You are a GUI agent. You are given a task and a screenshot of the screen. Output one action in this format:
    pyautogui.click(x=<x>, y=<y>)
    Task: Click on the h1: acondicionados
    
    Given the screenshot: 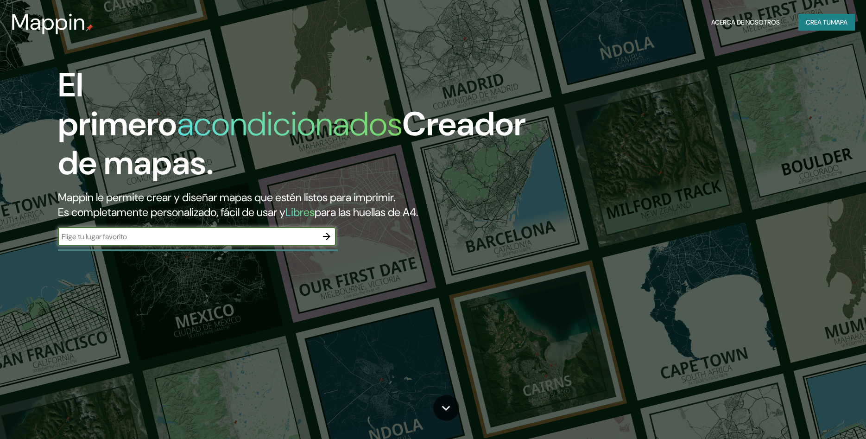 What is the action you would take?
    pyautogui.click(x=290, y=124)
    